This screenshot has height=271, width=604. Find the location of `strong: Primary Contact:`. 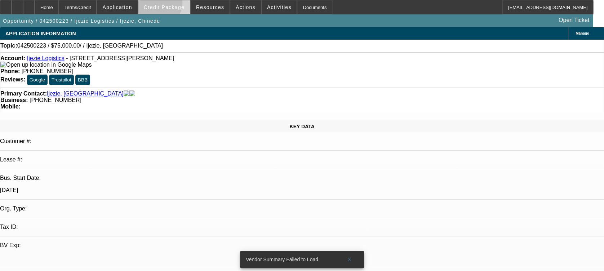

strong: Primary Contact: is located at coordinates (23, 94).